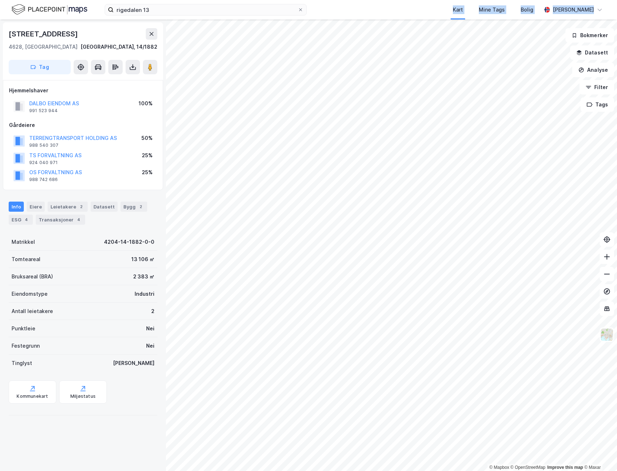 This screenshot has width=617, height=471. What do you see at coordinates (592, 53) in the screenshot?
I see `button: Datasett` at bounding box center [592, 53].